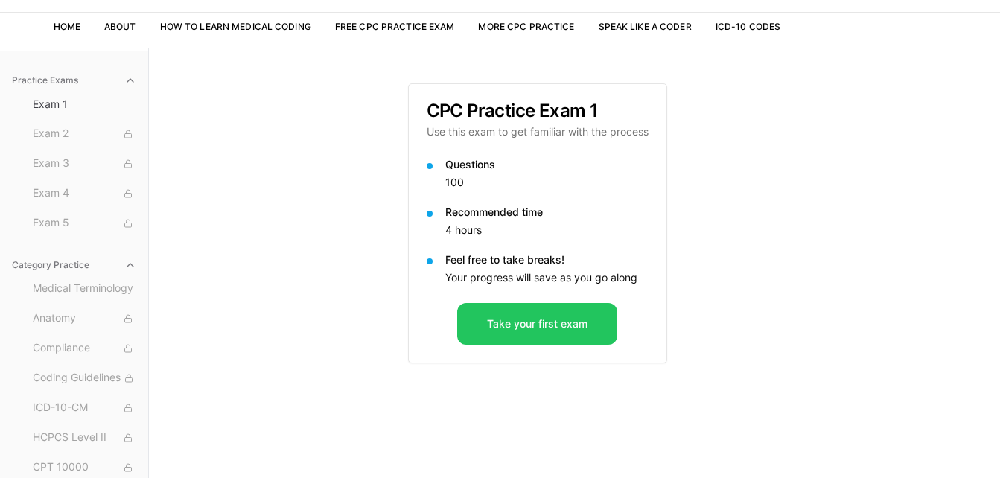 The height and width of the screenshot is (478, 1000). Describe the element at coordinates (84, 223) in the screenshot. I see `span: Exam 5` at that location.